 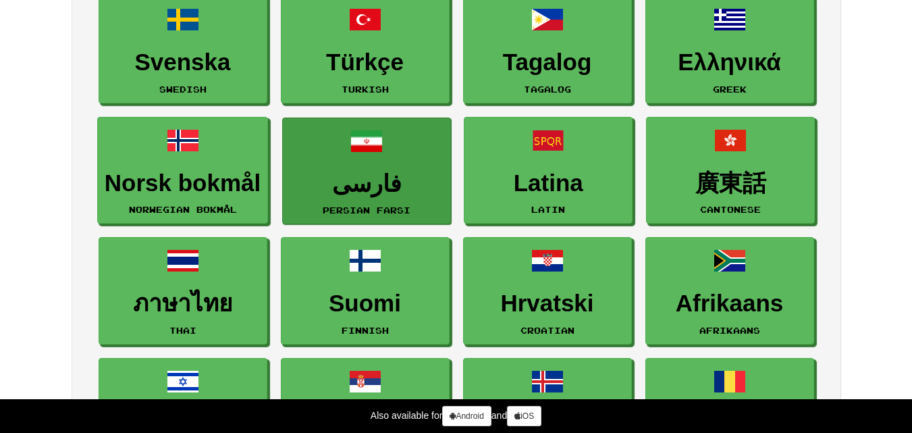 What do you see at coordinates (183, 62) in the screenshot?
I see `h3: Svenska` at bounding box center [183, 62].